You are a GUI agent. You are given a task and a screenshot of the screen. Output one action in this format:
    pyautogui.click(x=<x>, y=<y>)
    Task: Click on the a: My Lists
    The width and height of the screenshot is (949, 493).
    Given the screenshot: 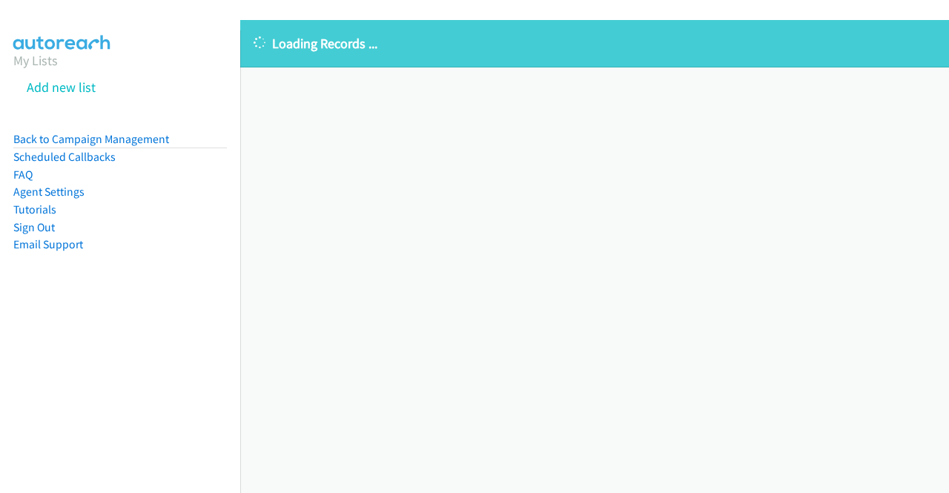 What is the action you would take?
    pyautogui.click(x=36, y=60)
    